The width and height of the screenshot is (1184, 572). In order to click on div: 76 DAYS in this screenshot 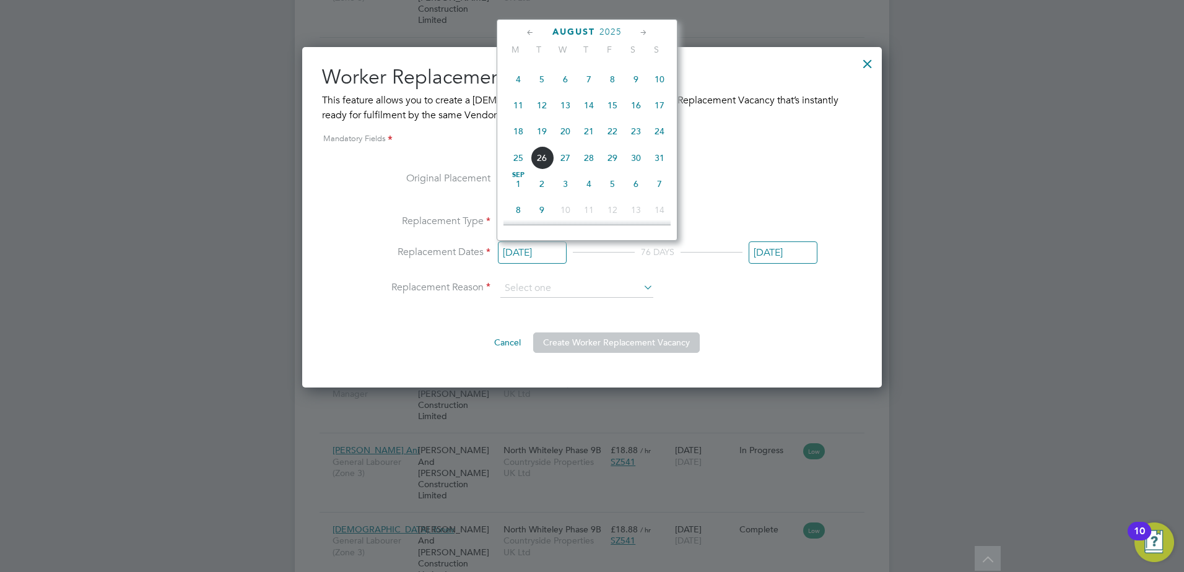, I will do `click(658, 252)`.